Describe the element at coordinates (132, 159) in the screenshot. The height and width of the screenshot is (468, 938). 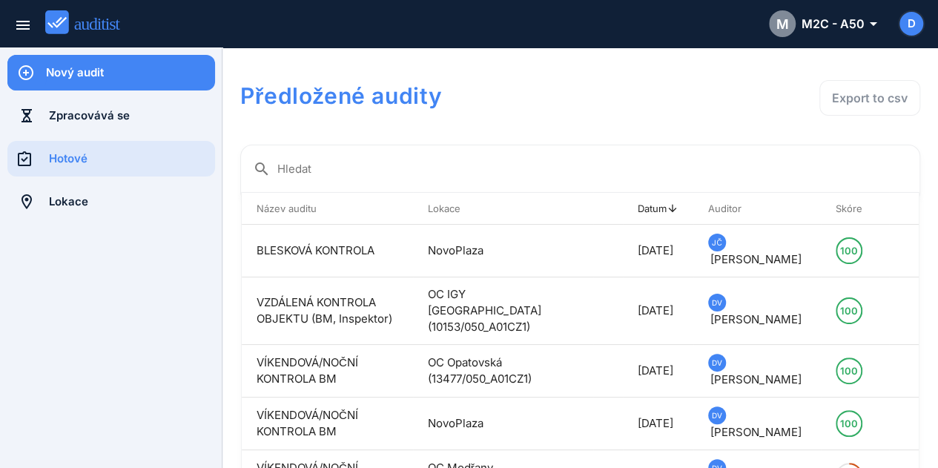
I see `div: Hotové` at that location.